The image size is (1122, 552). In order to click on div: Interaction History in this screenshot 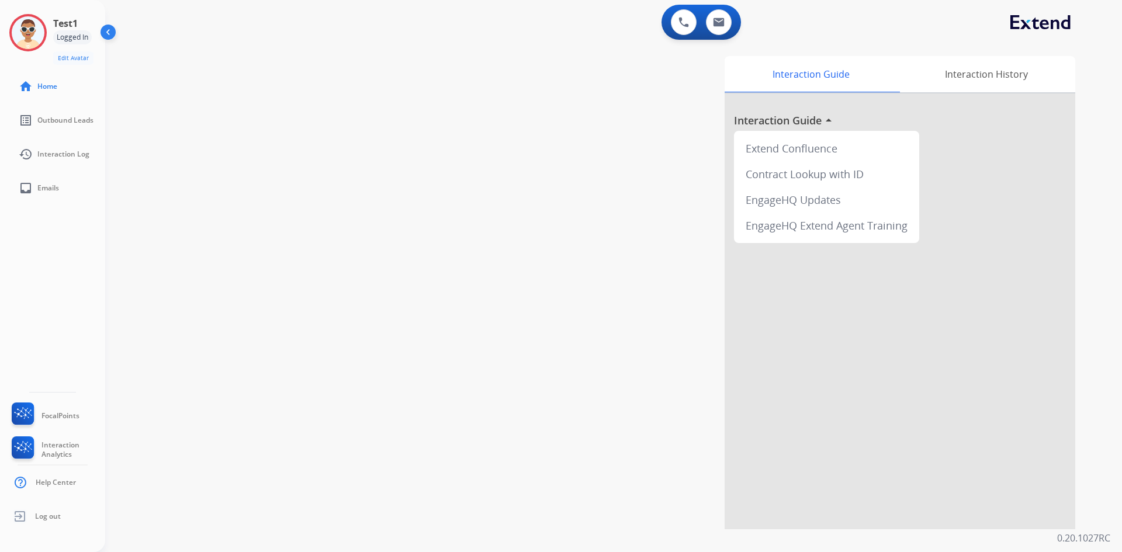, I will do `click(986, 74)`.